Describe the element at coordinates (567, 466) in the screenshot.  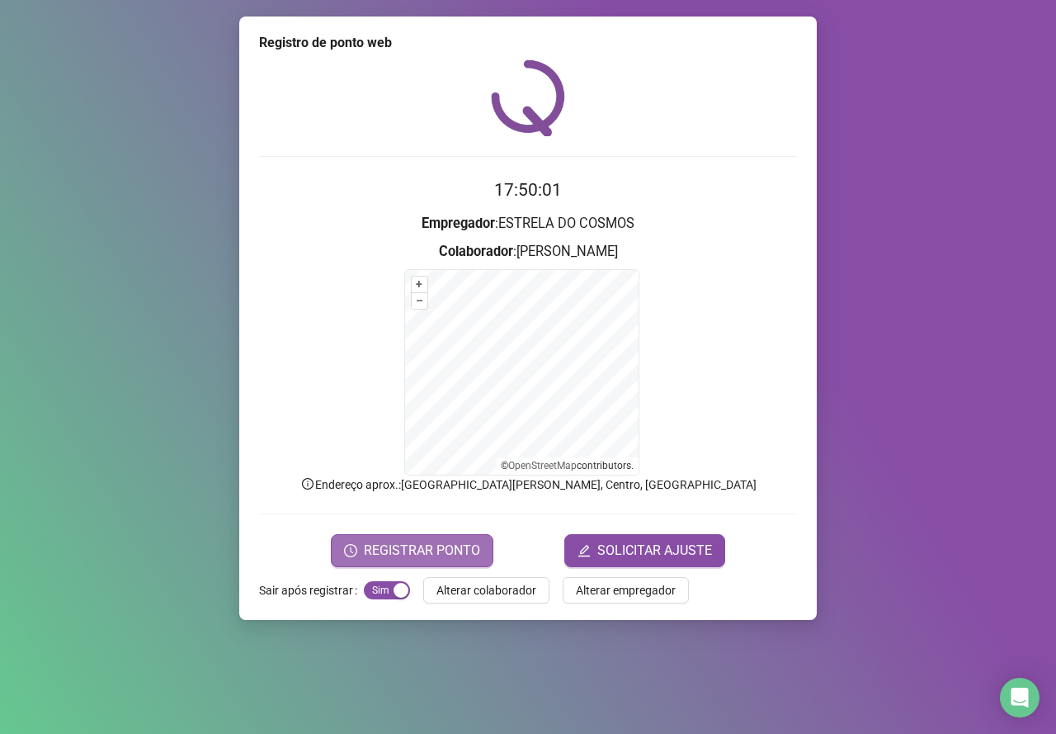
I see `li: © contributors.` at that location.